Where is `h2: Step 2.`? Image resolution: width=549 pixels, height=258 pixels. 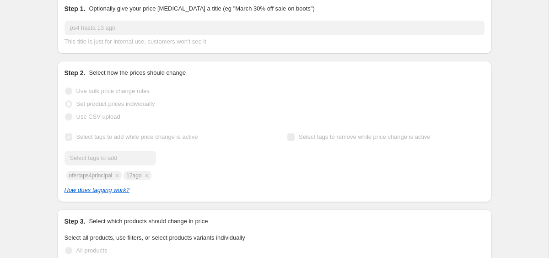
h2: Step 2. is located at coordinates (75, 73).